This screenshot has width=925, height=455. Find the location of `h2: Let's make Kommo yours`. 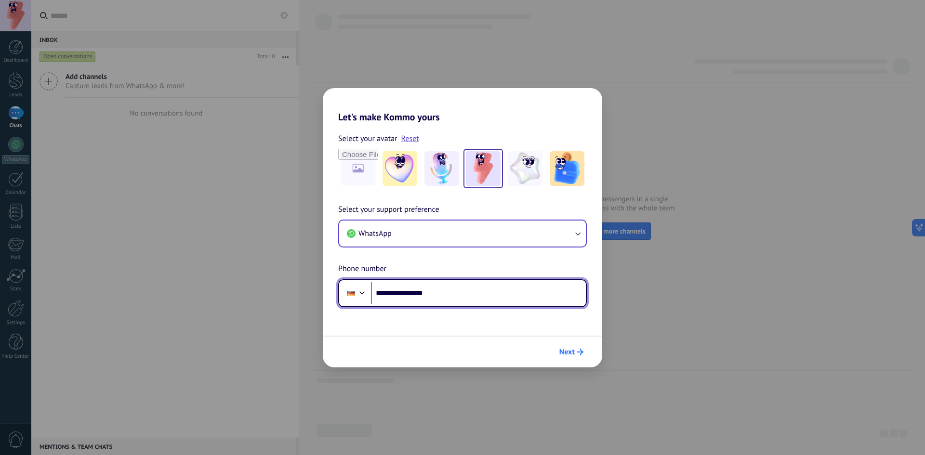

h2: Let's make Kommo yours is located at coordinates (463, 106).